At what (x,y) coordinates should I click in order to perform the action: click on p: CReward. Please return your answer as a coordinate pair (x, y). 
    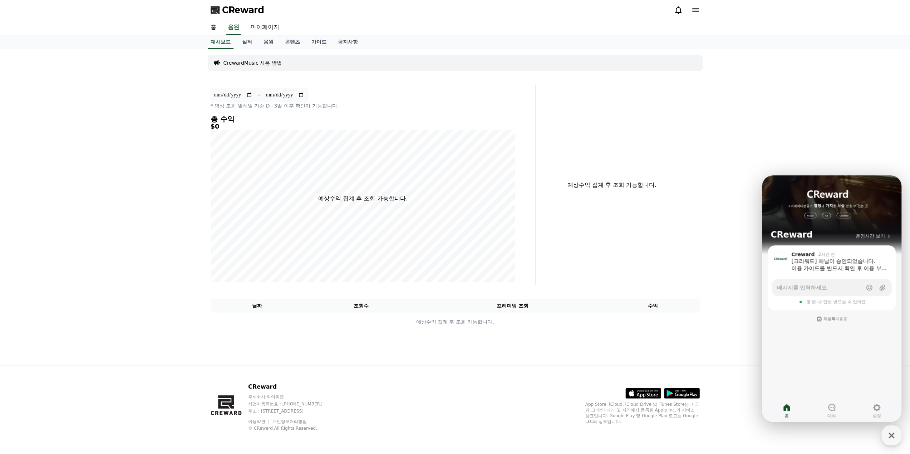
    Looking at the image, I should click on (292, 387).